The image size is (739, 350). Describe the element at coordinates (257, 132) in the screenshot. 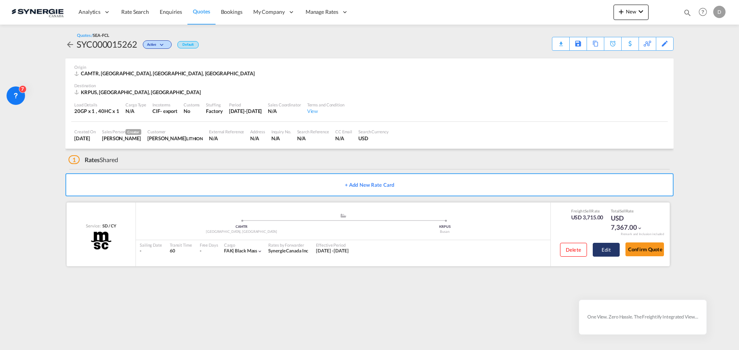

I see `div: Address` at that location.